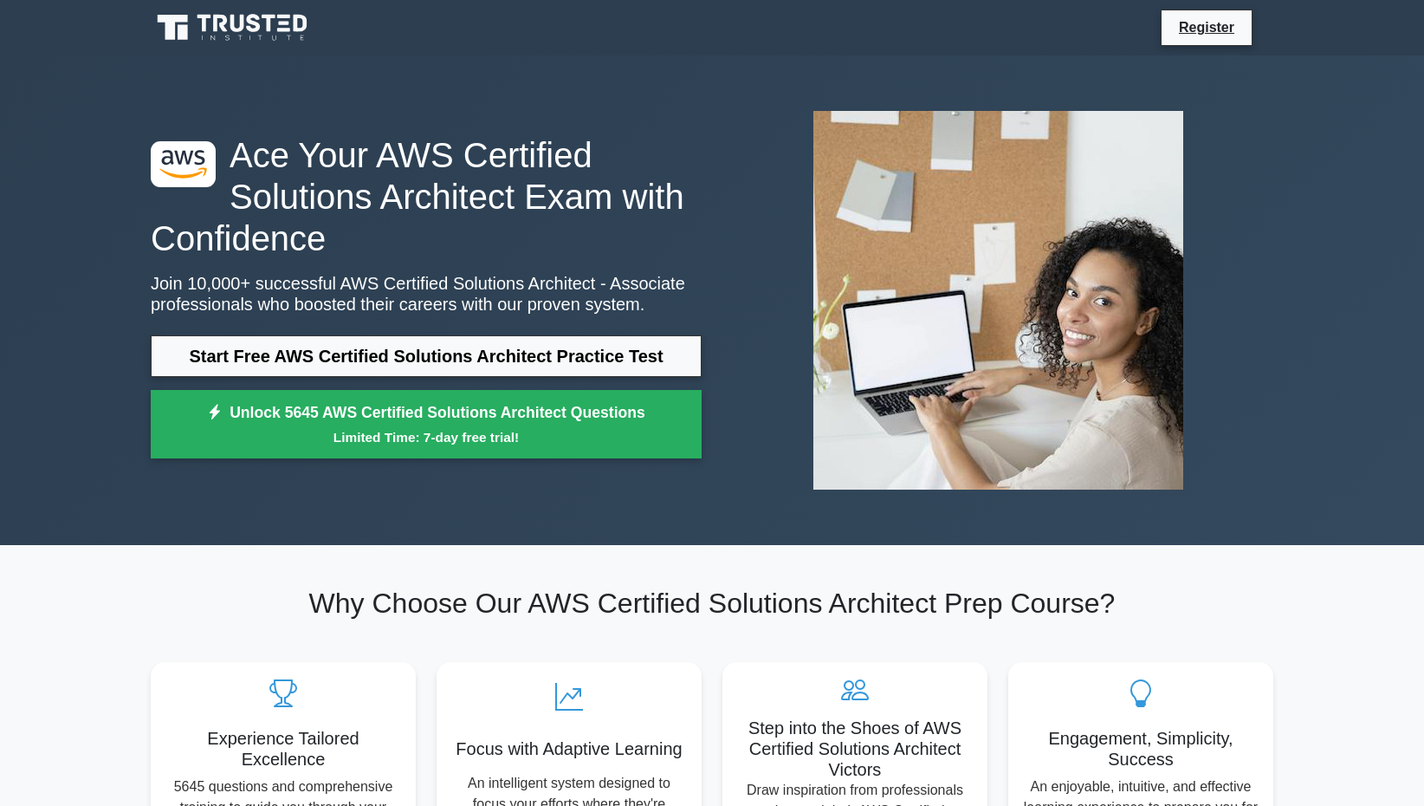 This screenshot has width=1424, height=806. What do you see at coordinates (426, 437) in the screenshot?
I see `small: Limited Time: 7-day free trial!` at bounding box center [426, 437].